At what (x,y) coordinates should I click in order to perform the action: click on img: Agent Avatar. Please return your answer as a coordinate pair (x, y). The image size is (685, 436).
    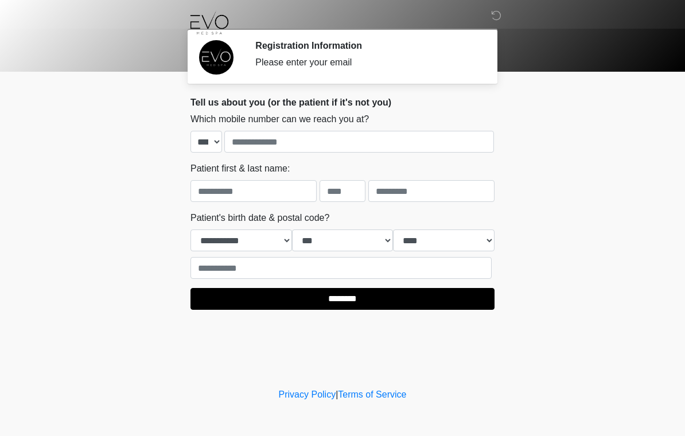
    Looking at the image, I should click on (216, 57).